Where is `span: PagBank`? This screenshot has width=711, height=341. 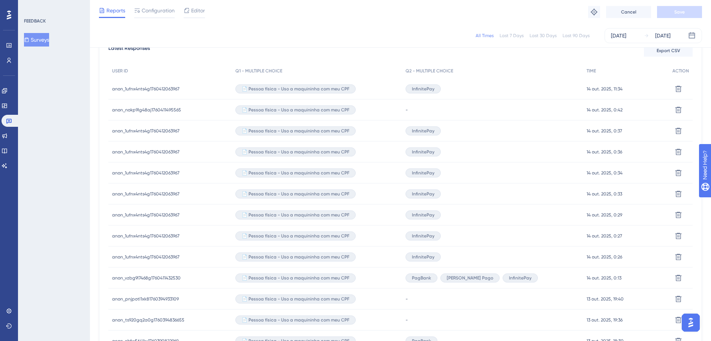 span: PagBank is located at coordinates (422, 278).